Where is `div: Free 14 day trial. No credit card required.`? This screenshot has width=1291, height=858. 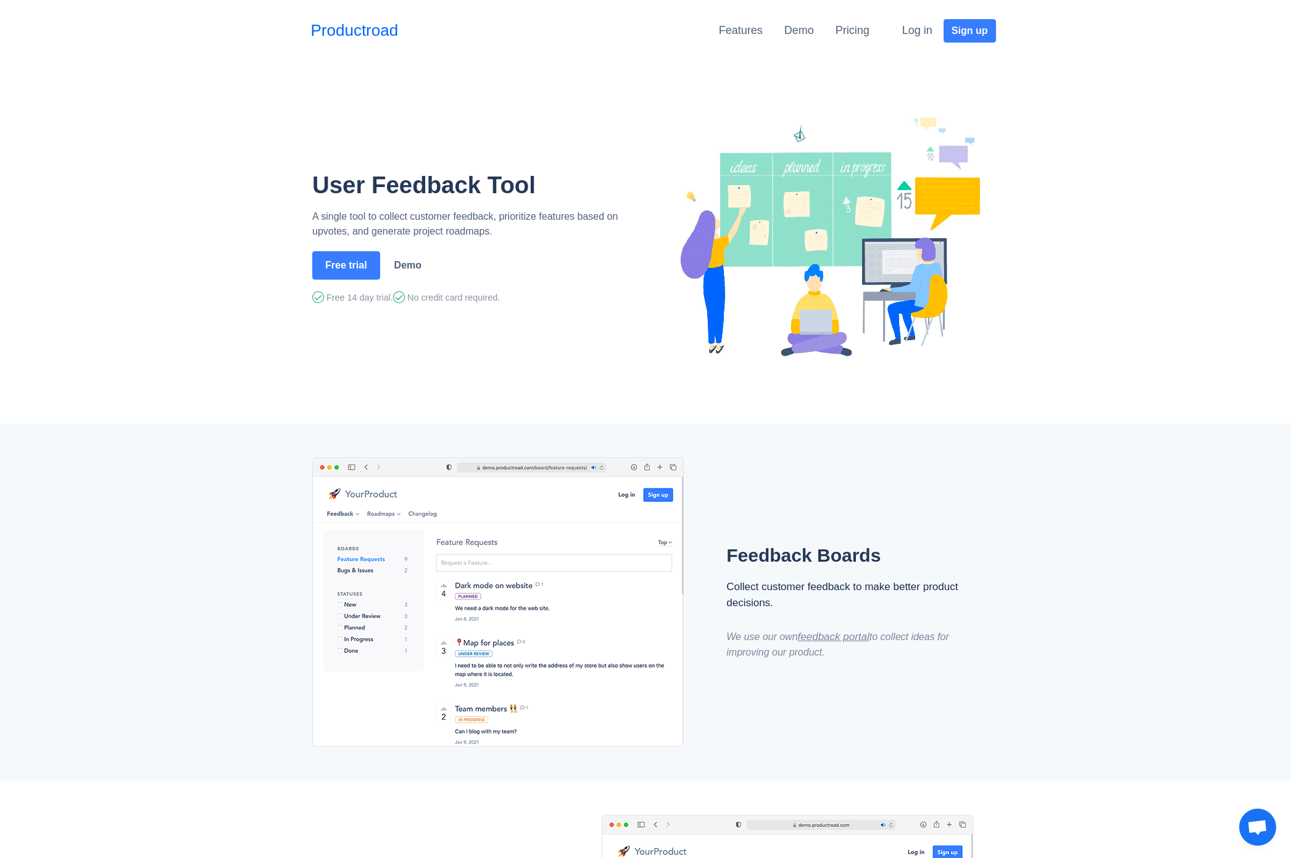 div: Free 14 day trial. No credit card required. is located at coordinates (476, 297).